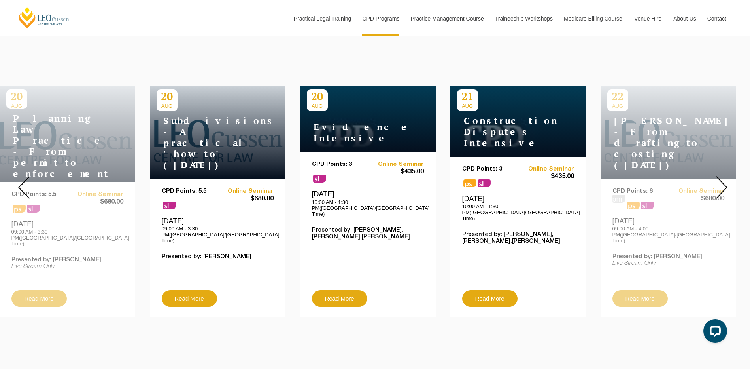 Image resolution: width=750 pixels, height=369 pixels. I want to click on img: Next, so click(722, 187).